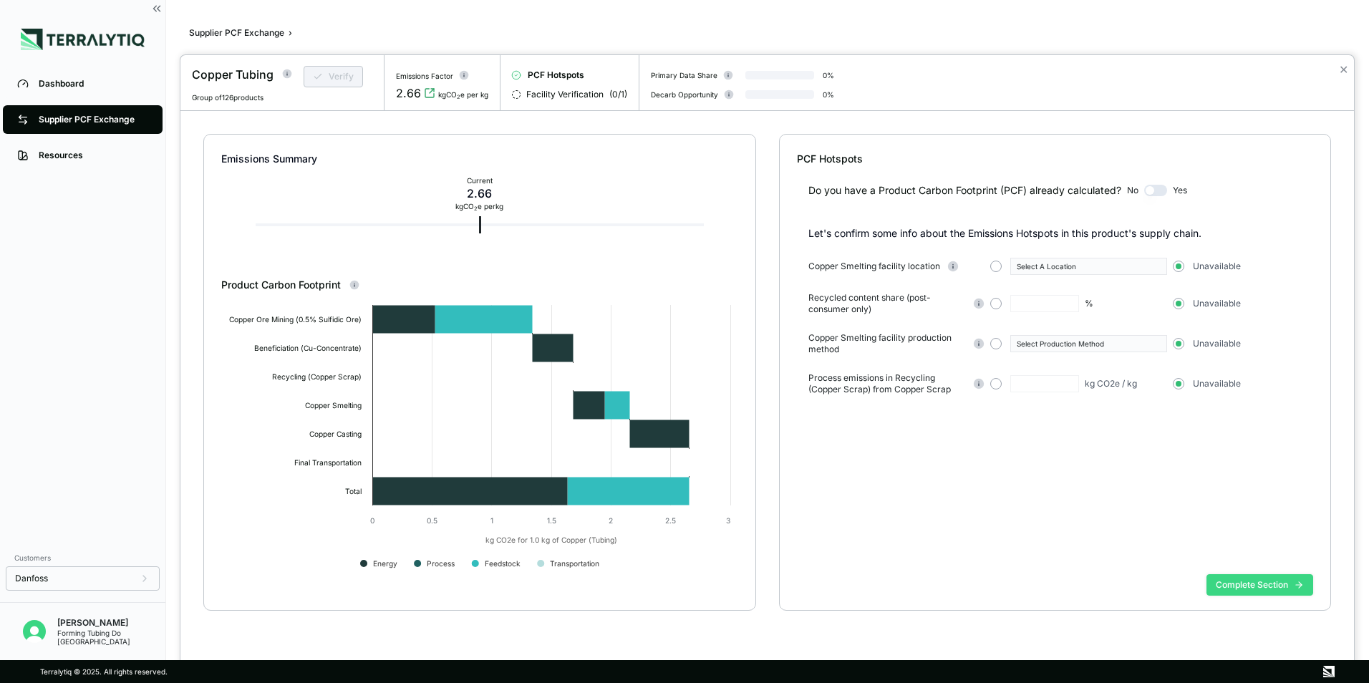 The image size is (1369, 683). I want to click on span: Facility Verification, so click(565, 95).